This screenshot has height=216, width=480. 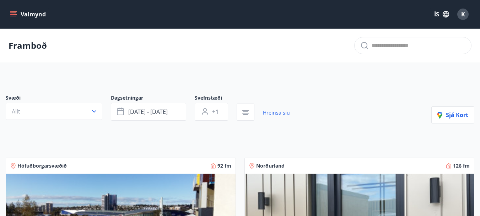 I want to click on span: Allt, so click(x=16, y=111).